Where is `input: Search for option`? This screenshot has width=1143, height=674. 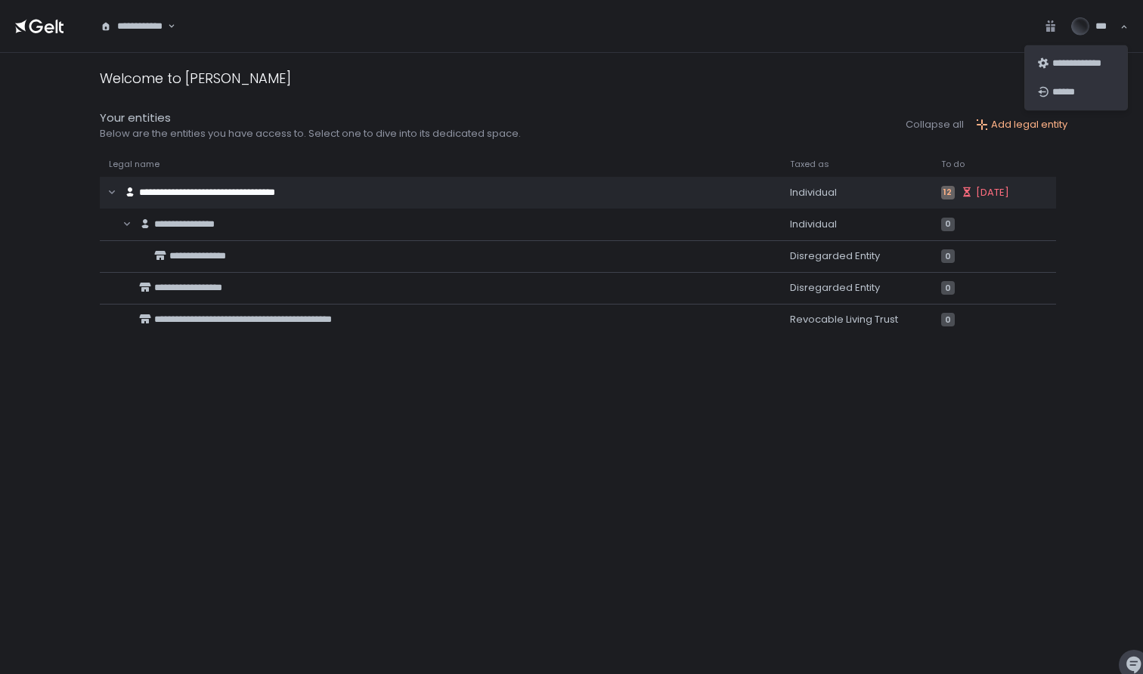
input: Search for option is located at coordinates (166, 26).